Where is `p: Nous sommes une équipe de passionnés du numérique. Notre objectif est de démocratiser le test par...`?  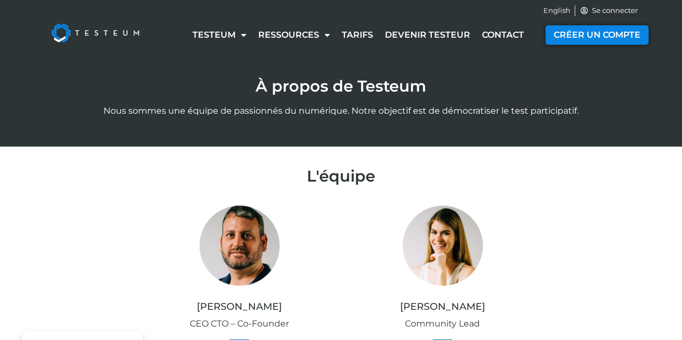 p: Nous sommes une équipe de passionnés du numérique. Notre objectif est de démocratiser le test par... is located at coordinates (341, 111).